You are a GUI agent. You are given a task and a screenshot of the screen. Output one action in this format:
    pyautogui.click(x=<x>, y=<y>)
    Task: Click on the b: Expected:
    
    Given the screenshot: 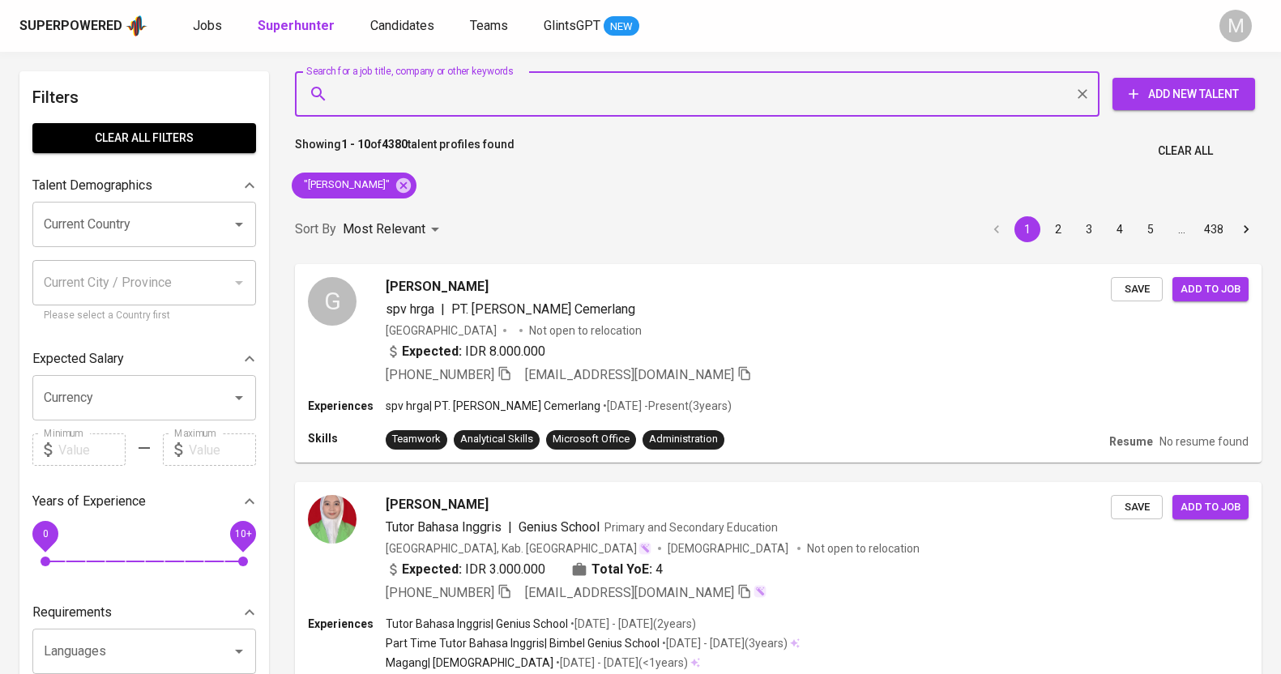 What is the action you would take?
    pyautogui.click(x=432, y=352)
    